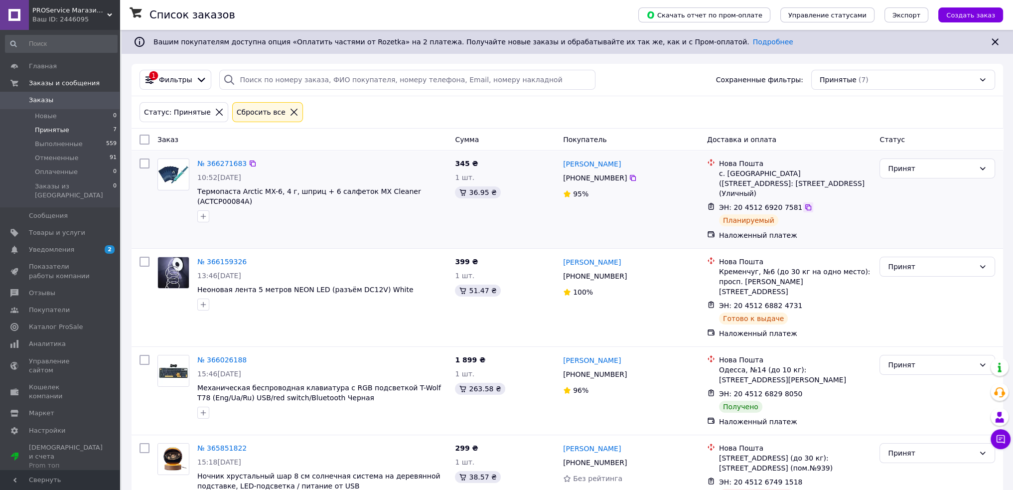 The width and height of the screenshot is (1013, 490). I want to click on span: Оплаченные, so click(56, 172).